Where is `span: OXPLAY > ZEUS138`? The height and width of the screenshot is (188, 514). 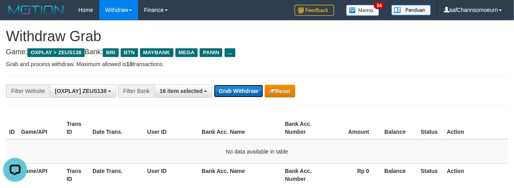 span: OXPLAY > ZEUS138 is located at coordinates (56, 53).